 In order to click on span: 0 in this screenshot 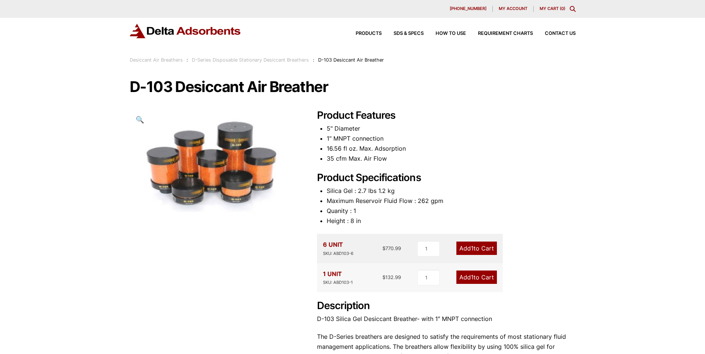, I will do `click(562, 9)`.